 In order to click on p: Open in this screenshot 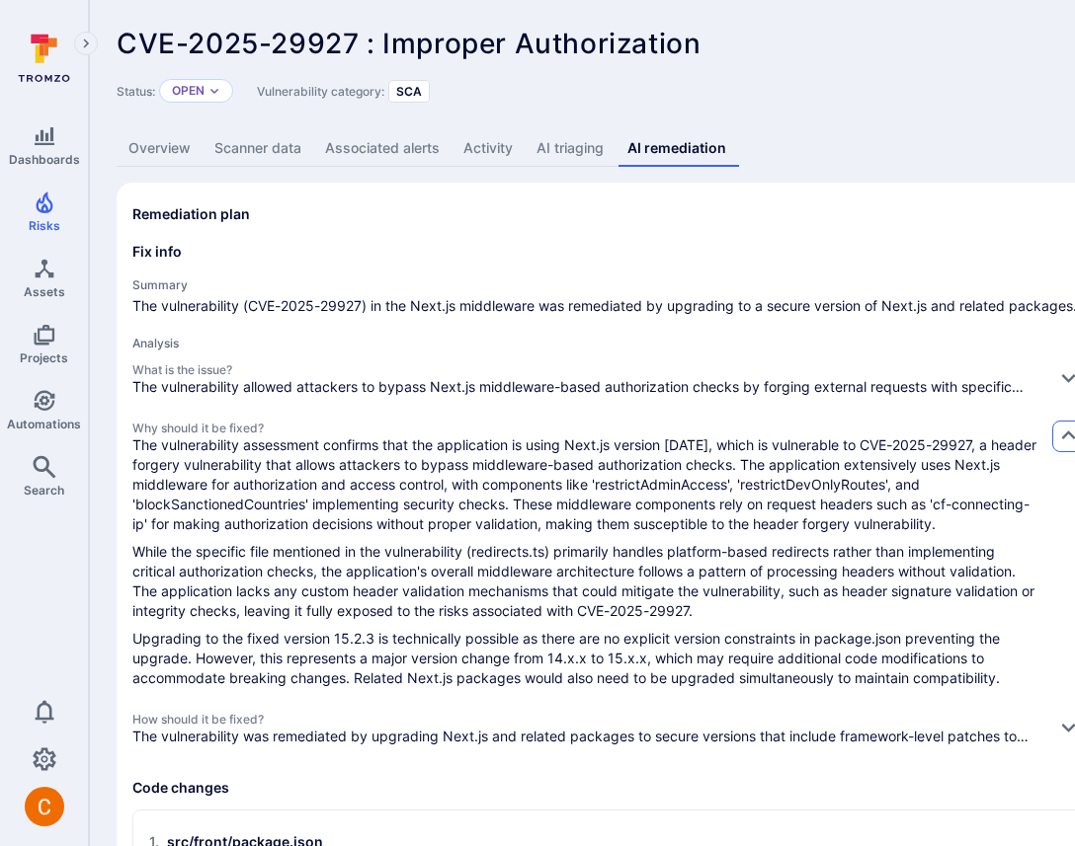, I will do `click(188, 91)`.